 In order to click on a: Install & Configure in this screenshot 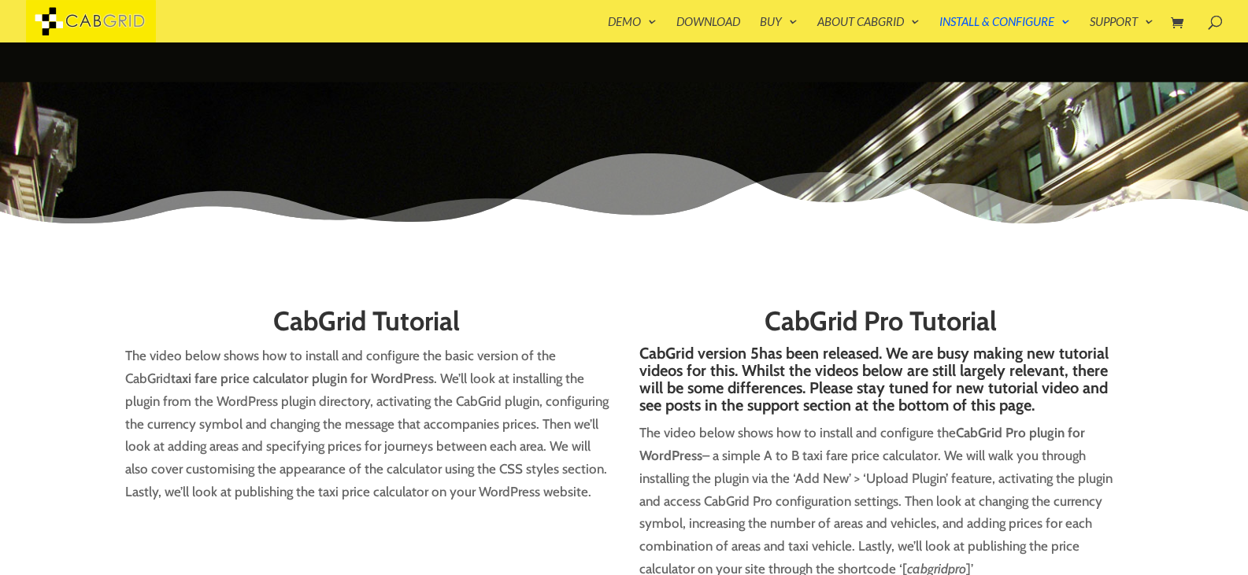, I will do `click(1004, 29)`.